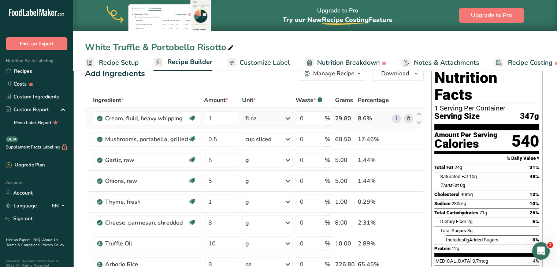  Describe the element at coordinates (338, 20) in the screenshot. I see `span: Try our New Feature` at that location.